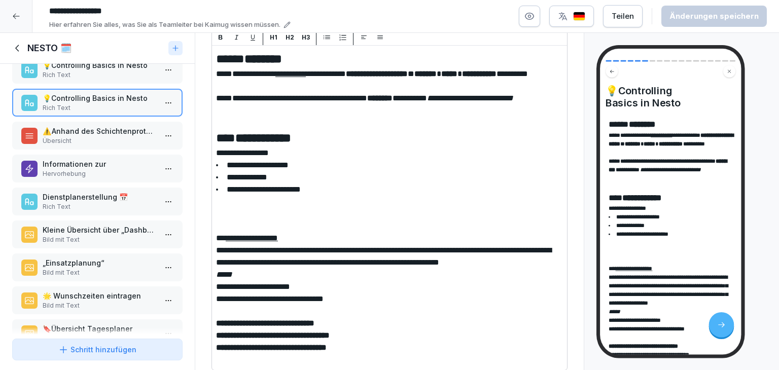 Image resolution: width=779 pixels, height=370 pixels. Describe the element at coordinates (99, 174) in the screenshot. I see `p: Hervorhebung` at that location.